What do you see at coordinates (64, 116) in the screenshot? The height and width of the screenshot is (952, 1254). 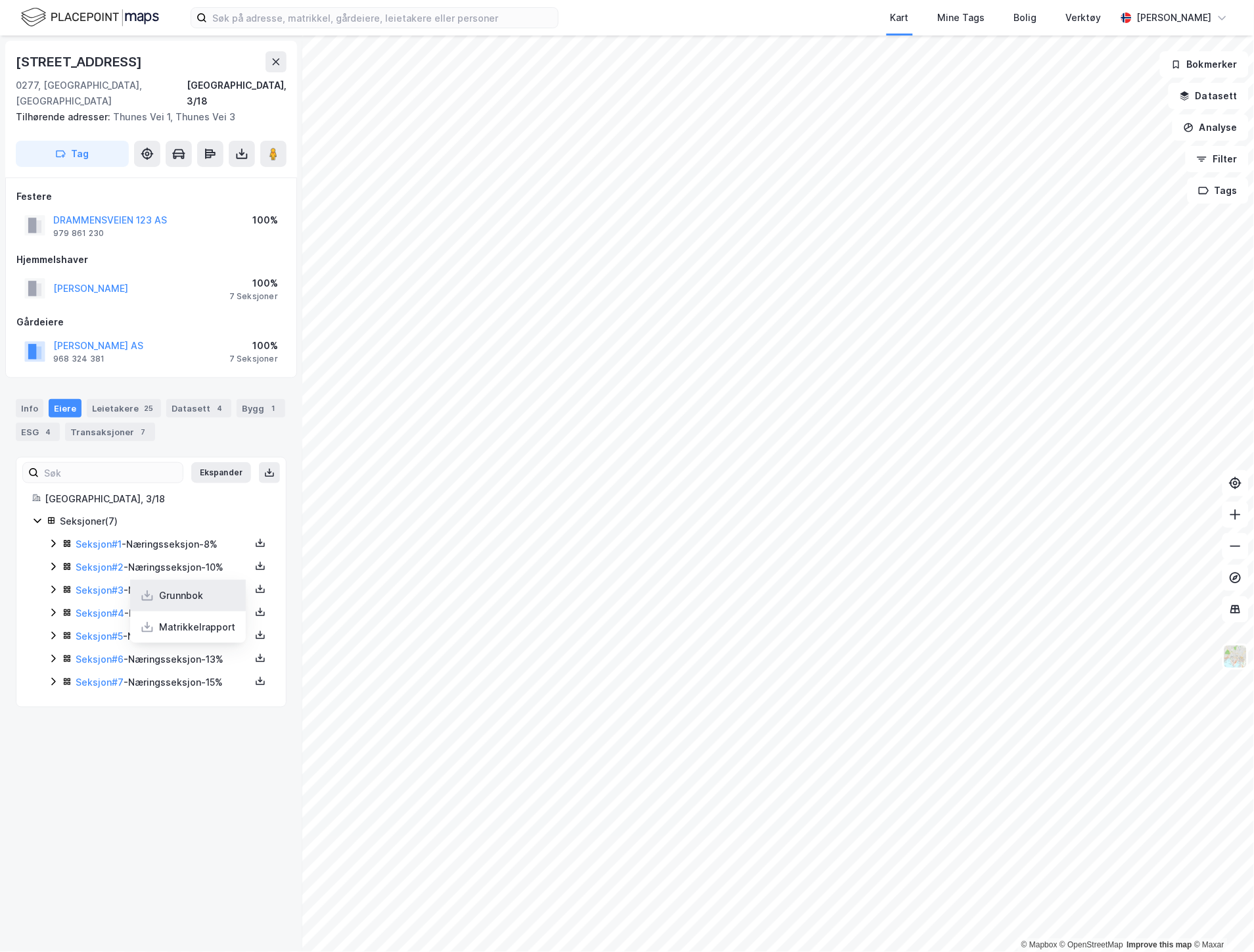 I see `span: Tilhørende adresser:` at bounding box center [64, 116].